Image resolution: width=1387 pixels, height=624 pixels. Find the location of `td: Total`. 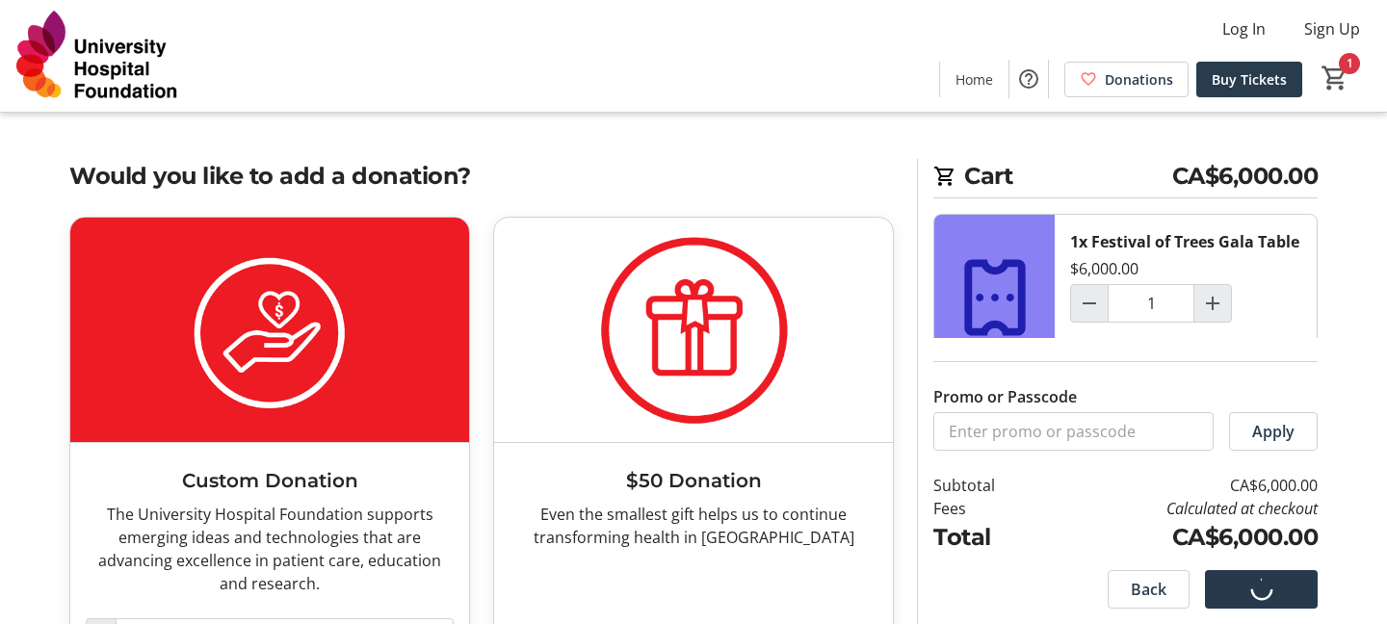

td: Total is located at coordinates (989, 538).